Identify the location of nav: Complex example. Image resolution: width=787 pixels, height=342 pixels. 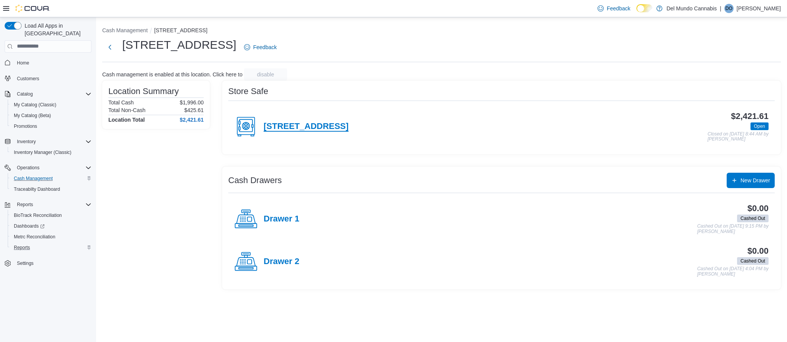
(48, 172).